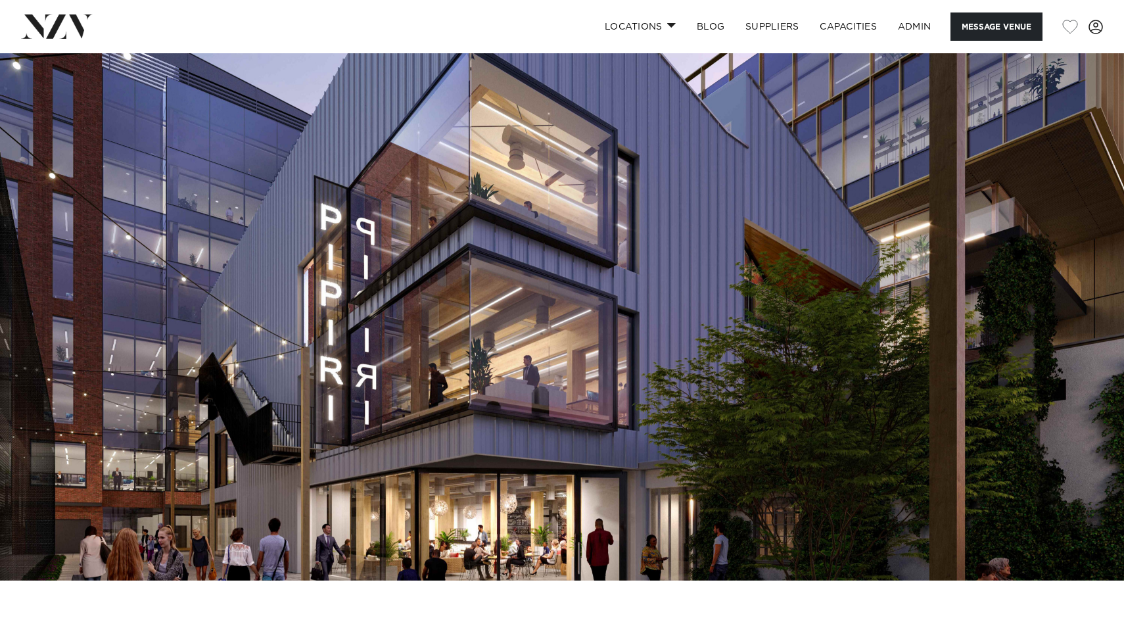  I want to click on a: BLOG, so click(710, 26).